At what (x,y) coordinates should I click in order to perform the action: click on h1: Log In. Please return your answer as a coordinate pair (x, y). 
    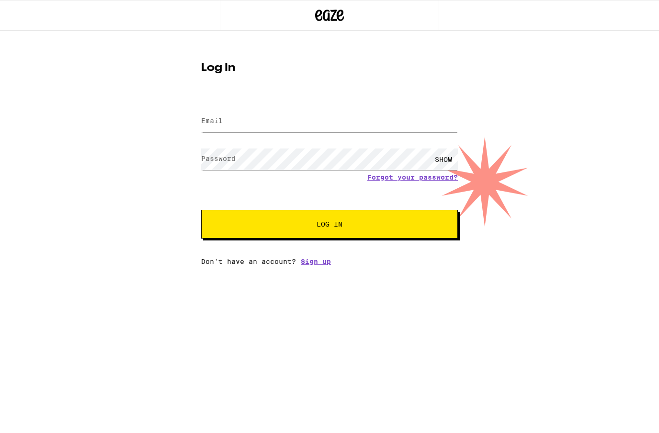
    Looking at the image, I should click on (330, 68).